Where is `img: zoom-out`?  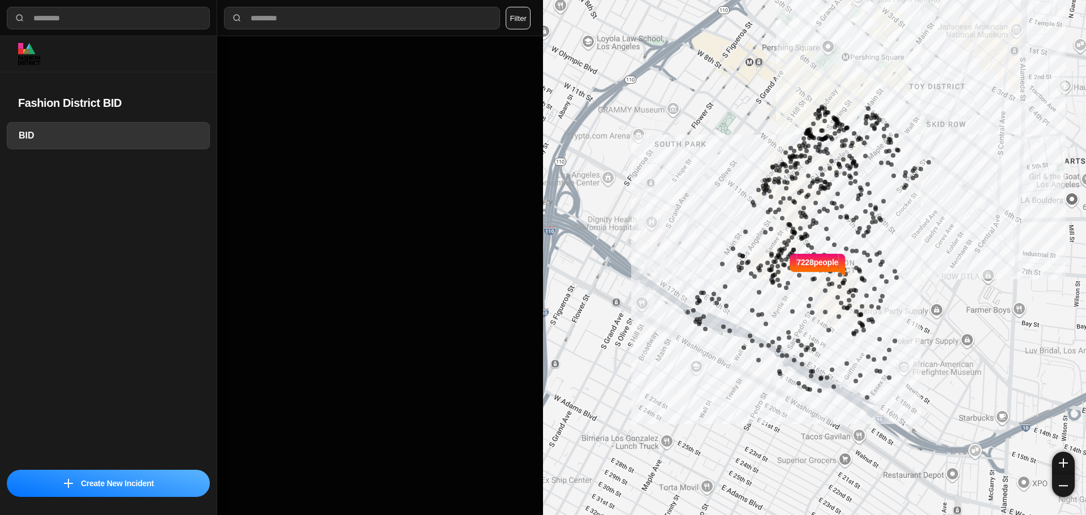 img: zoom-out is located at coordinates (1064, 486).